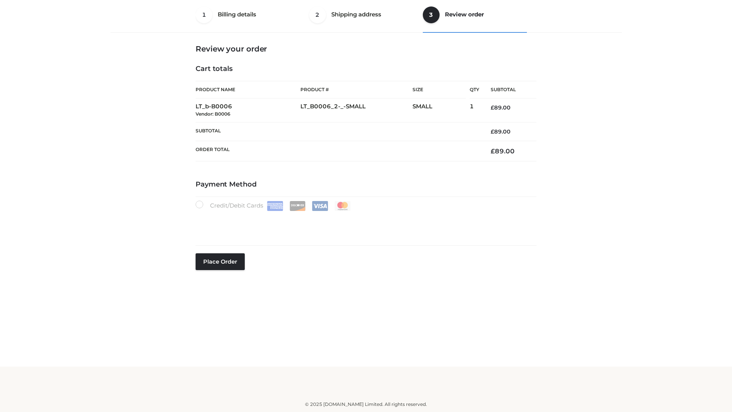 Image resolution: width=732 pixels, height=412 pixels. What do you see at coordinates (297, 206) in the screenshot?
I see `img: Discover` at bounding box center [297, 206].